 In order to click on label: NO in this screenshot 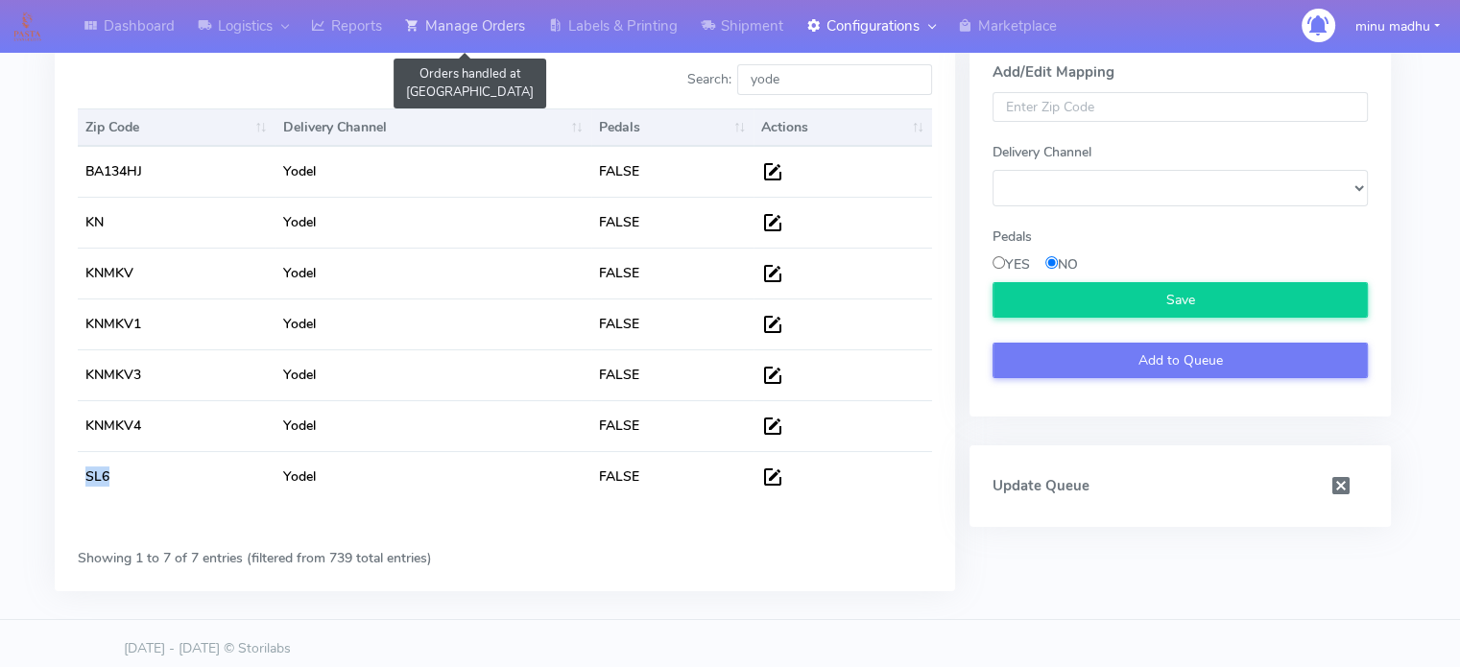, I will do `click(1062, 264)`.